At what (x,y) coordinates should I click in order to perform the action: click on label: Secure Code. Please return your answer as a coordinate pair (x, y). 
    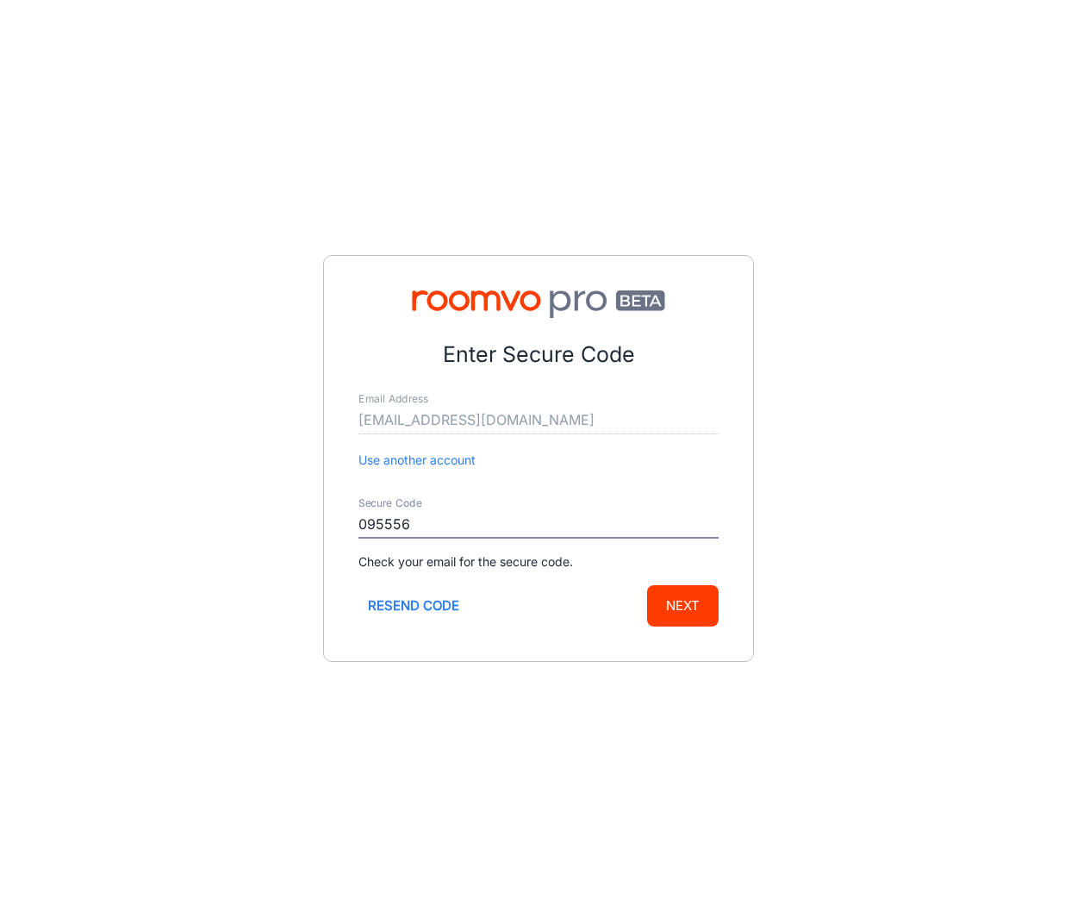
    Looking at the image, I should click on (390, 502).